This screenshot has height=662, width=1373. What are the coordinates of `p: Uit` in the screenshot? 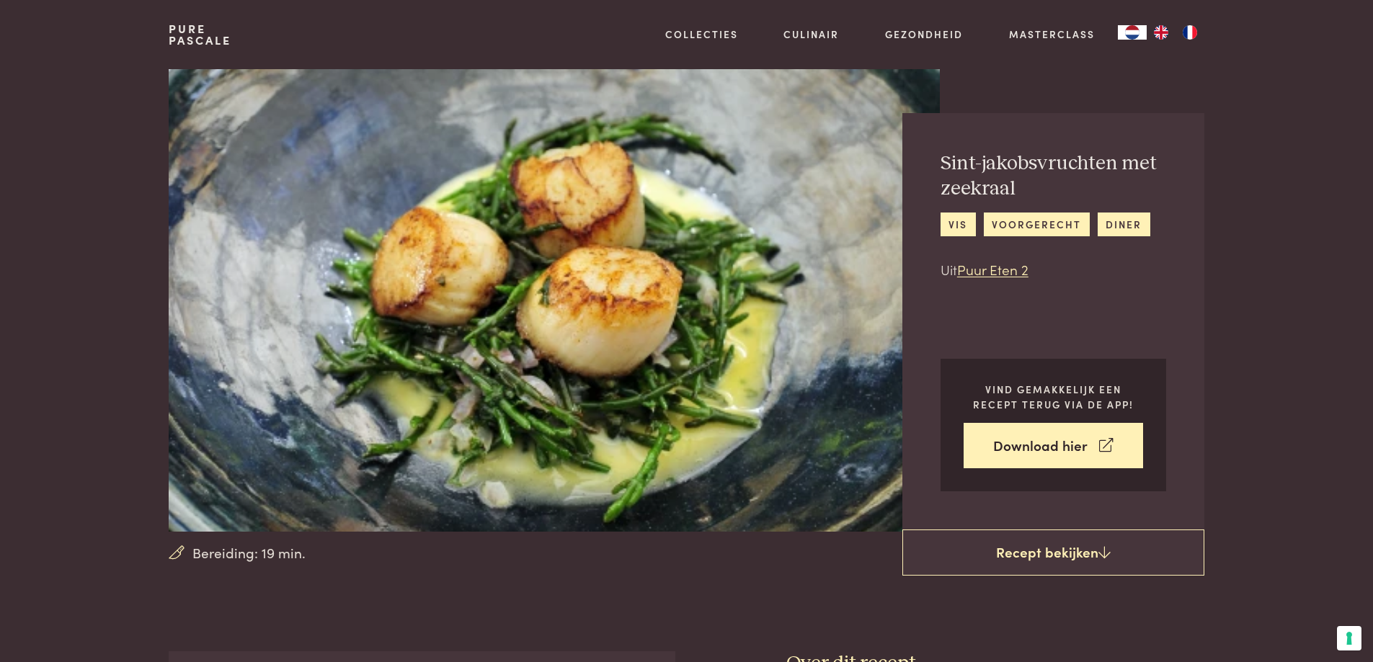 It's located at (1053, 270).